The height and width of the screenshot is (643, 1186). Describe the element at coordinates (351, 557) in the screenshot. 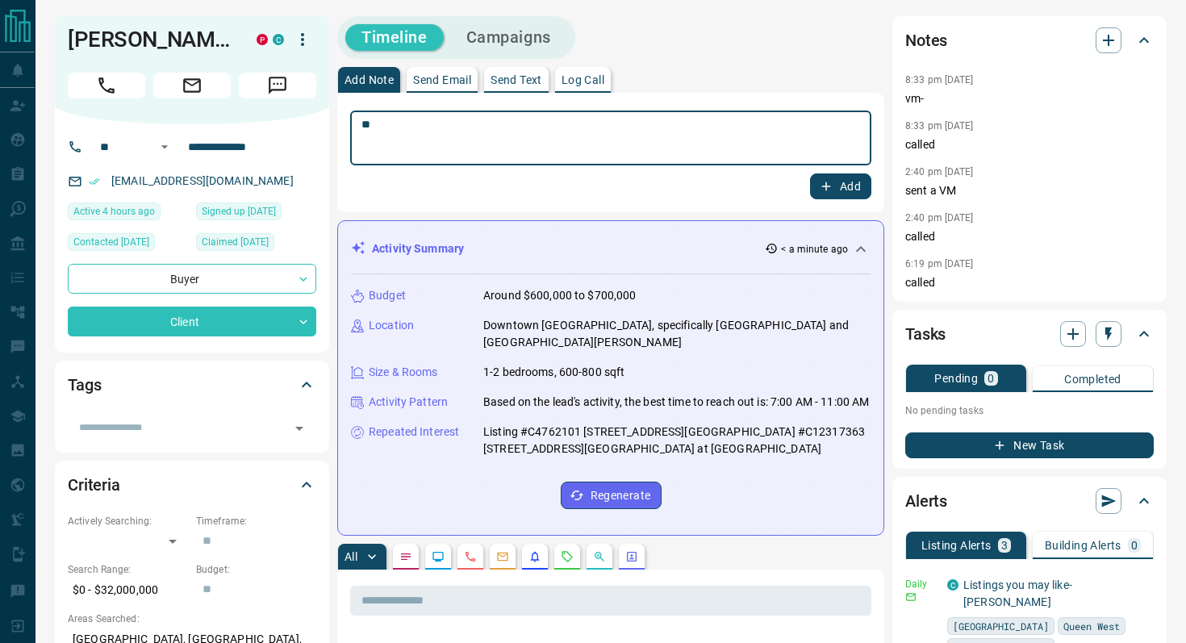

I see `p: All` at that location.